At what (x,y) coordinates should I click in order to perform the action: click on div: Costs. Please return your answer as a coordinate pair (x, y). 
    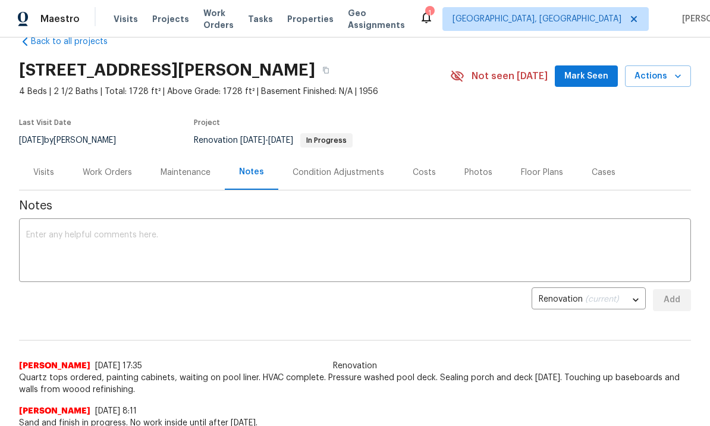
    Looking at the image, I should click on (424, 172).